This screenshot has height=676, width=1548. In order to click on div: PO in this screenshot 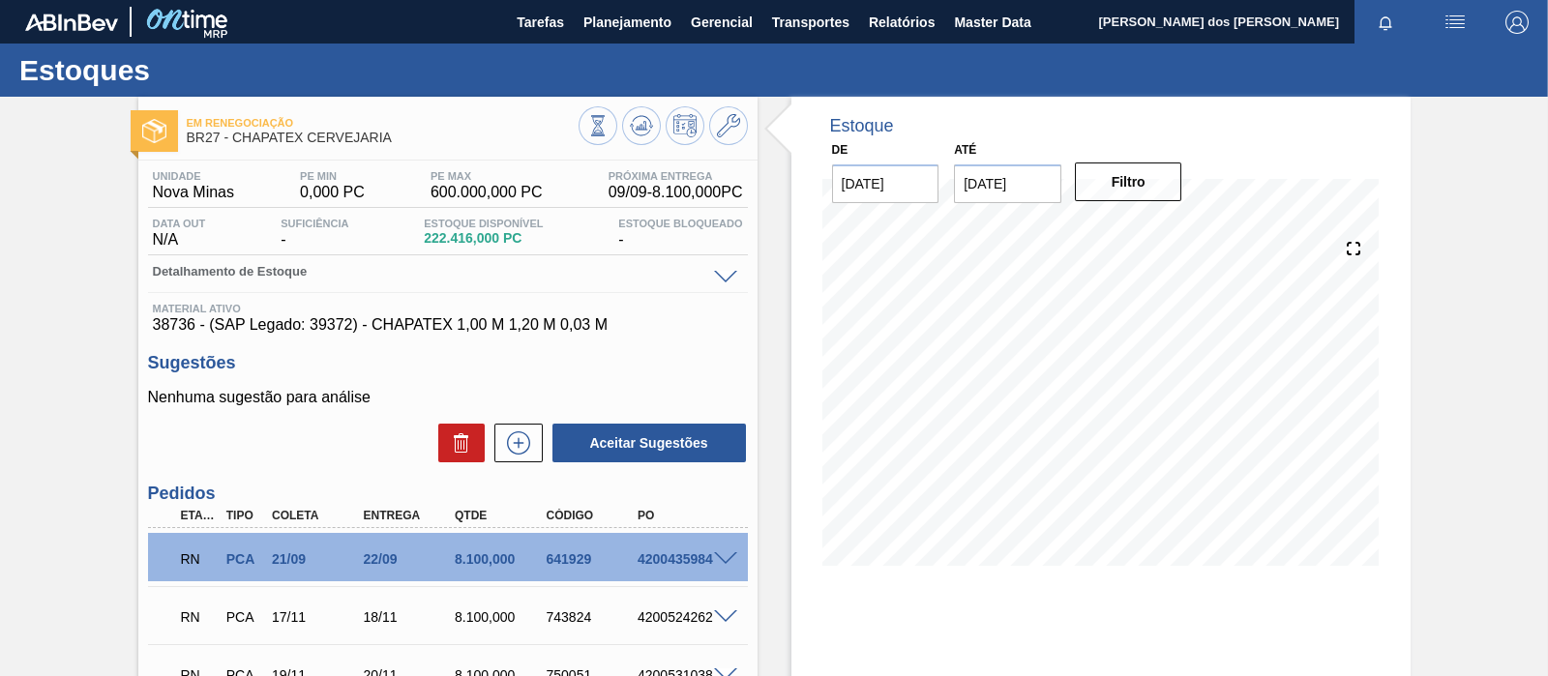, I will do `click(683, 516)`.